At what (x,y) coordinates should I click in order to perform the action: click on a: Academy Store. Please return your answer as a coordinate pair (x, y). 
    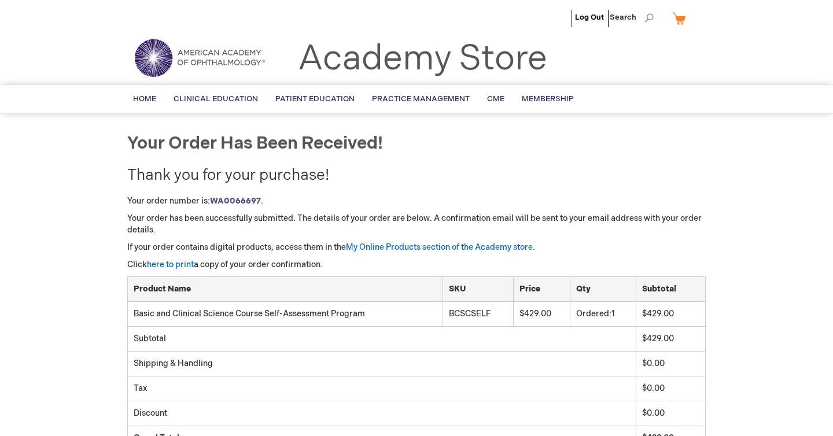
    Looking at the image, I should click on (422, 59).